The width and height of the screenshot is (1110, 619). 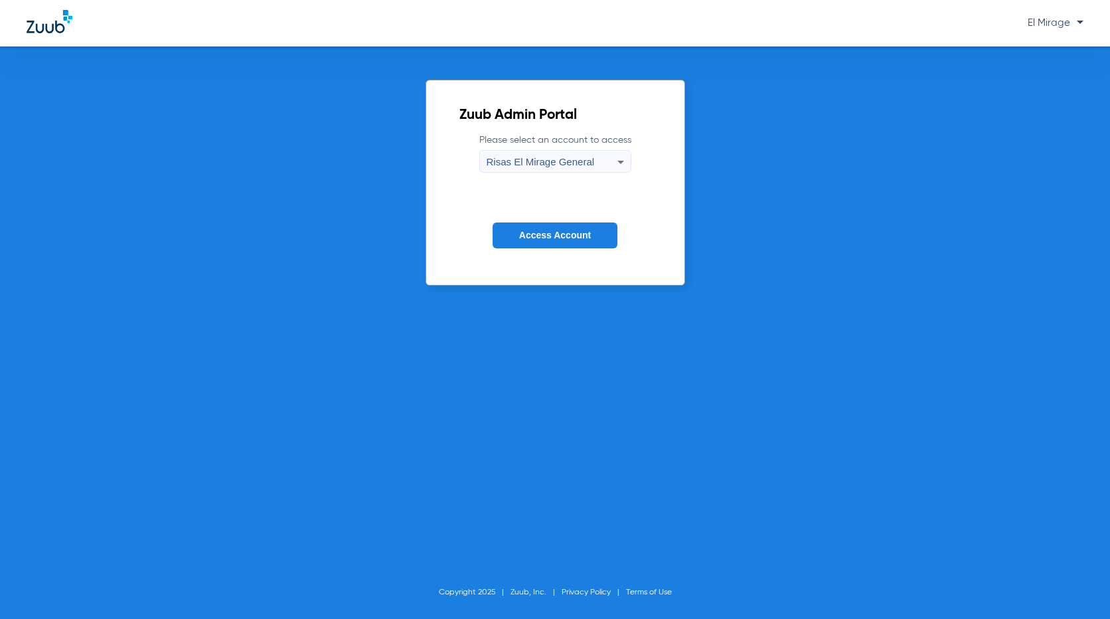 What do you see at coordinates (536, 592) in the screenshot?
I see `li: Zuub, Inc.` at bounding box center [536, 592].